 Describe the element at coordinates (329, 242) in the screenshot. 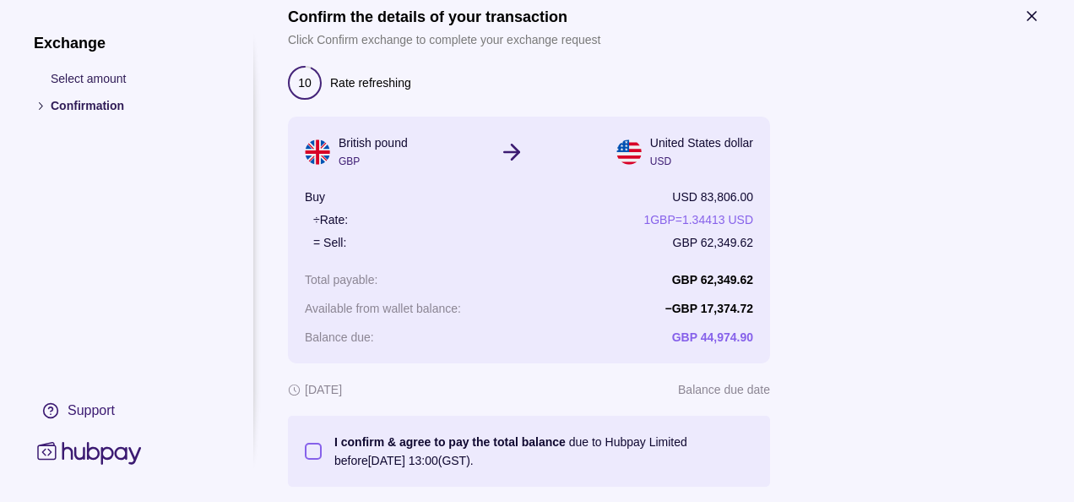

I see `p: = Sell:` at that location.